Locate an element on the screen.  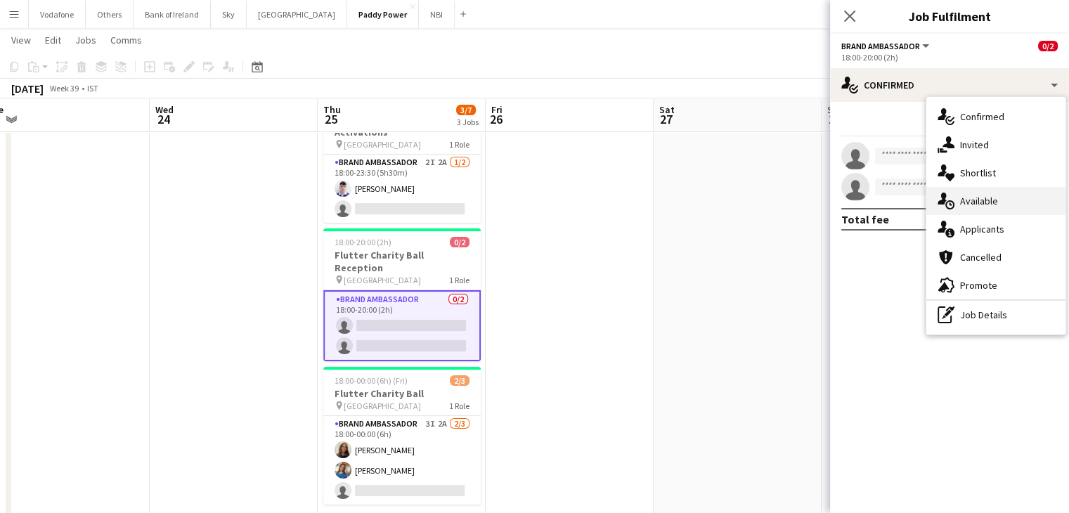
button: Bank of Ireland is located at coordinates (172, 14).